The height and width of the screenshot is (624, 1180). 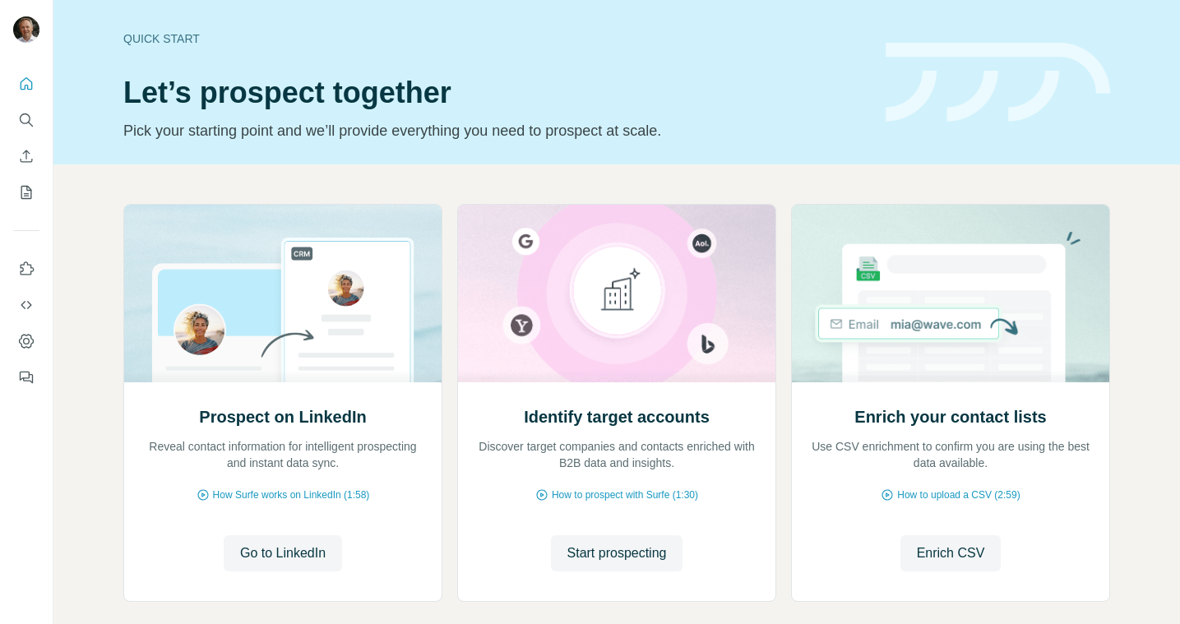 What do you see at coordinates (26, 192) in the screenshot?
I see `button: My lists` at bounding box center [26, 192].